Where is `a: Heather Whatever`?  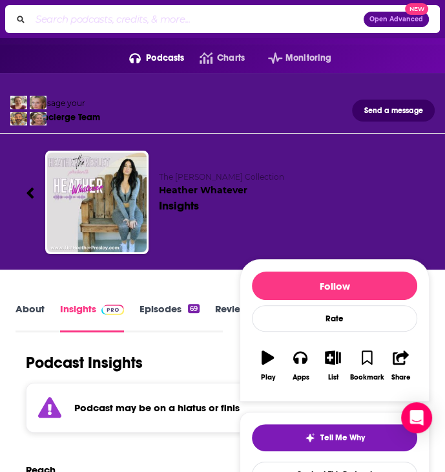
a: Heather Whatever is located at coordinates (97, 202).